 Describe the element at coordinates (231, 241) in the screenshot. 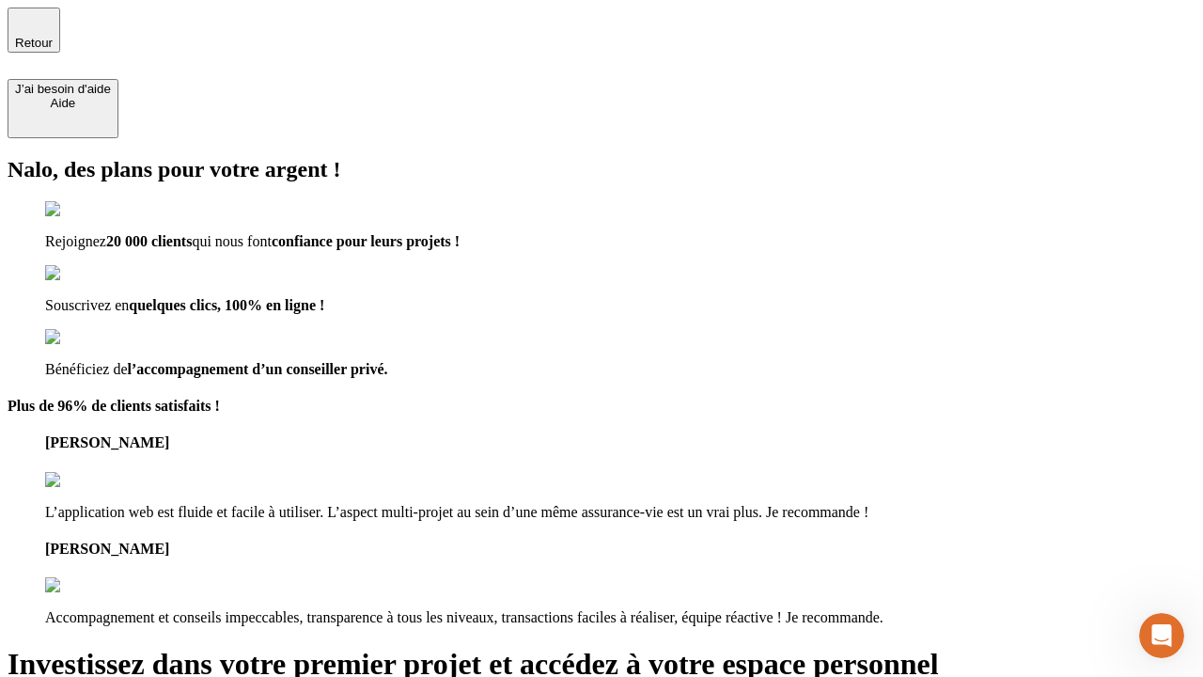

I see `span: qui nous font` at that location.